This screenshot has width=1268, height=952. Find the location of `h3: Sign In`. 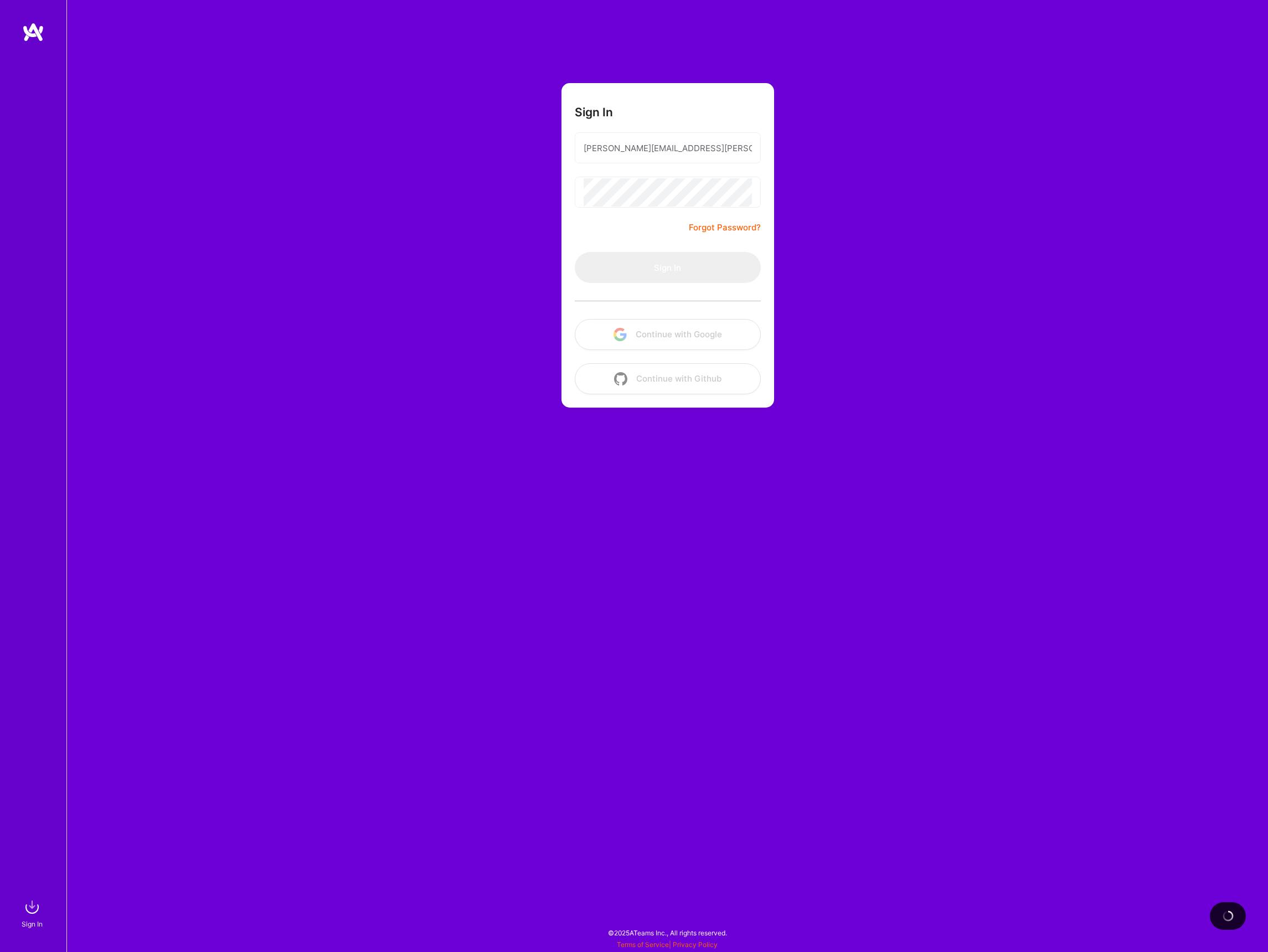

h3: Sign In is located at coordinates (594, 112).